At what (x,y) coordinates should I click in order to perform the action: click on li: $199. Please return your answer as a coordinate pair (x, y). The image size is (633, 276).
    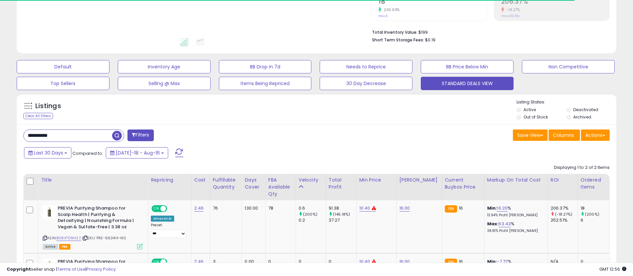
    Looking at the image, I should click on (488, 32).